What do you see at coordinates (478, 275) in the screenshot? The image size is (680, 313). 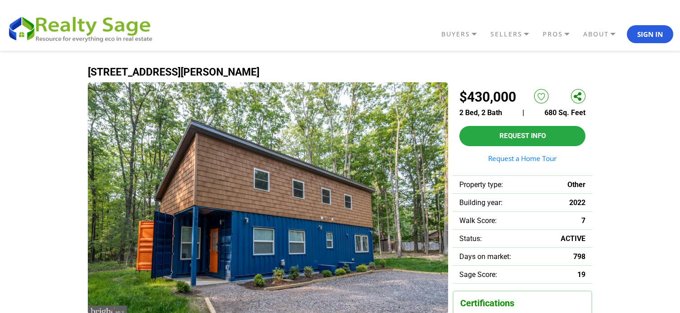 I see `span: Sage Score:` at bounding box center [478, 275].